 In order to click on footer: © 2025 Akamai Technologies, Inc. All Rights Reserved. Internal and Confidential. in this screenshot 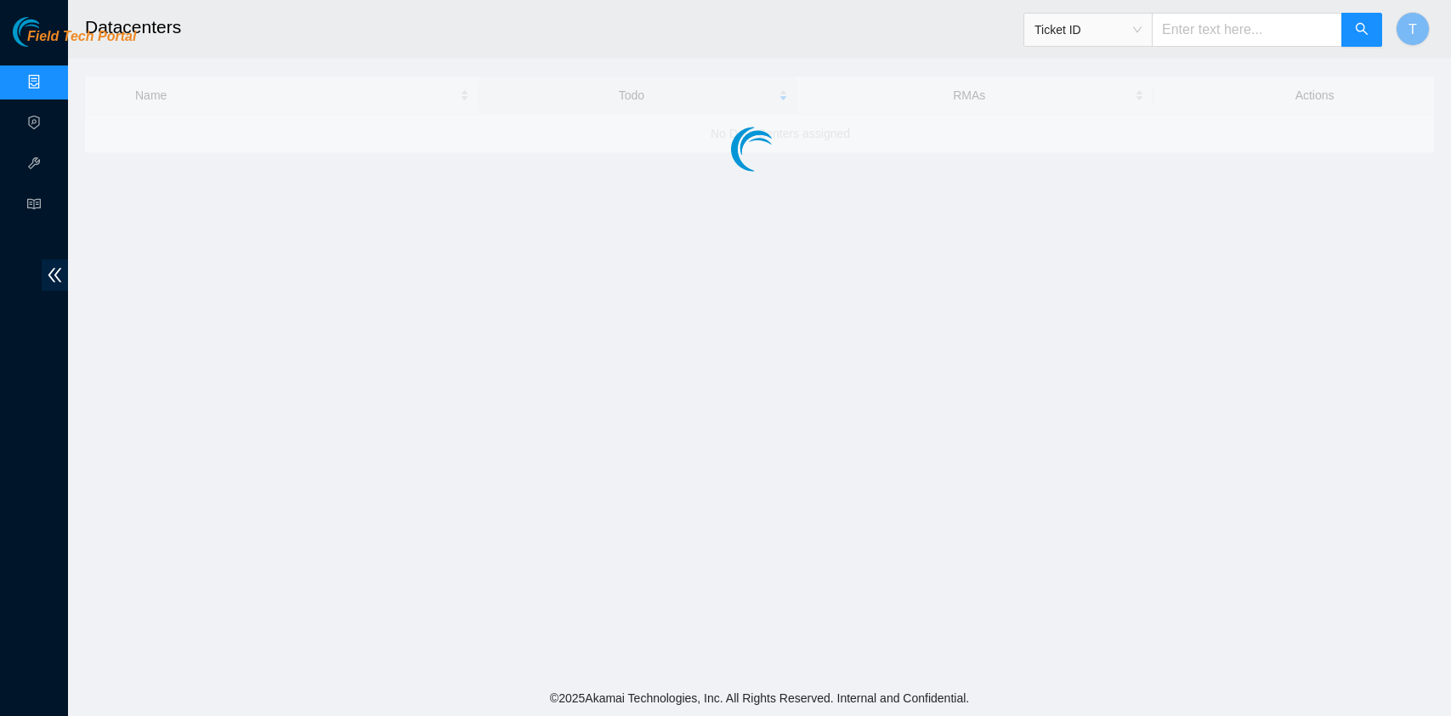, I will do `click(759, 698)`.